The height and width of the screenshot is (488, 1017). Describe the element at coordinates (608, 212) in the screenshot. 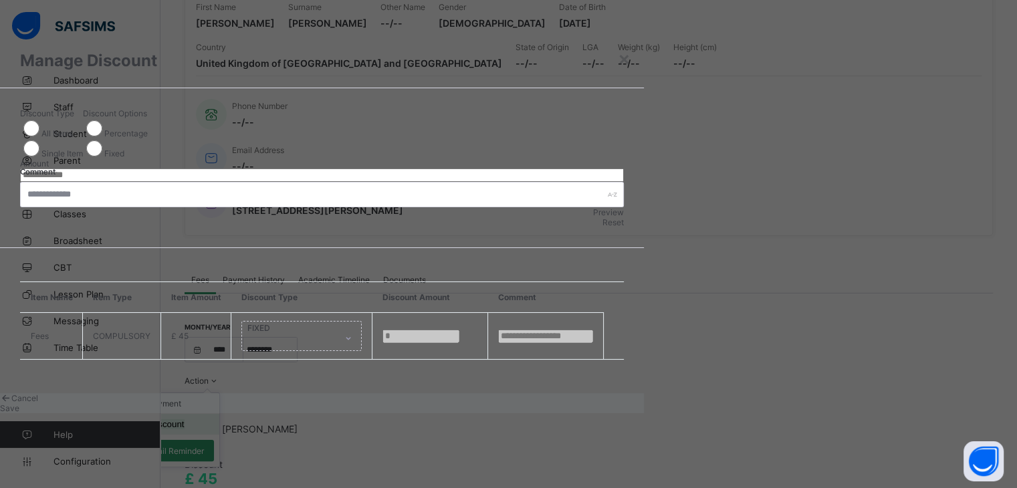

I see `span: Preview` at that location.